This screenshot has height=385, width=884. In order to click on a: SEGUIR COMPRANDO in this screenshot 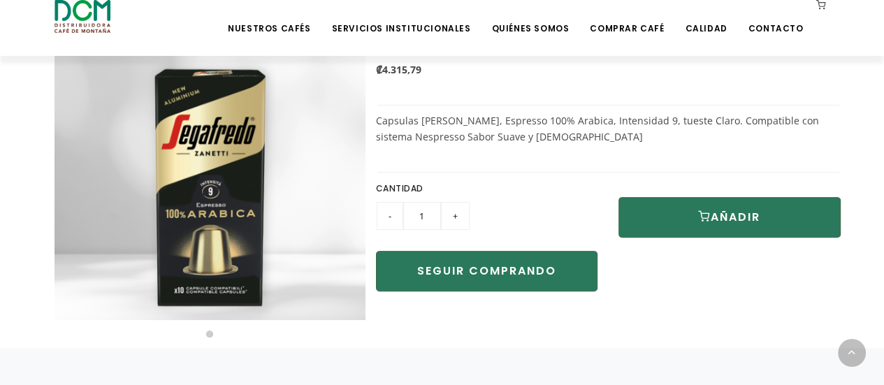, I will do `click(487, 271)`.